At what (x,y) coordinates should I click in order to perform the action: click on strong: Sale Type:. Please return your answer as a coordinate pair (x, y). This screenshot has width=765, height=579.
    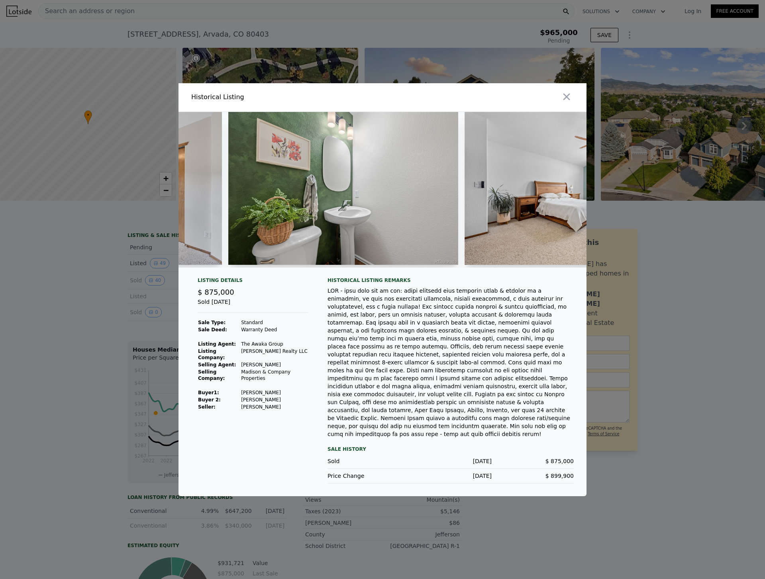
    Looking at the image, I should click on (211, 323).